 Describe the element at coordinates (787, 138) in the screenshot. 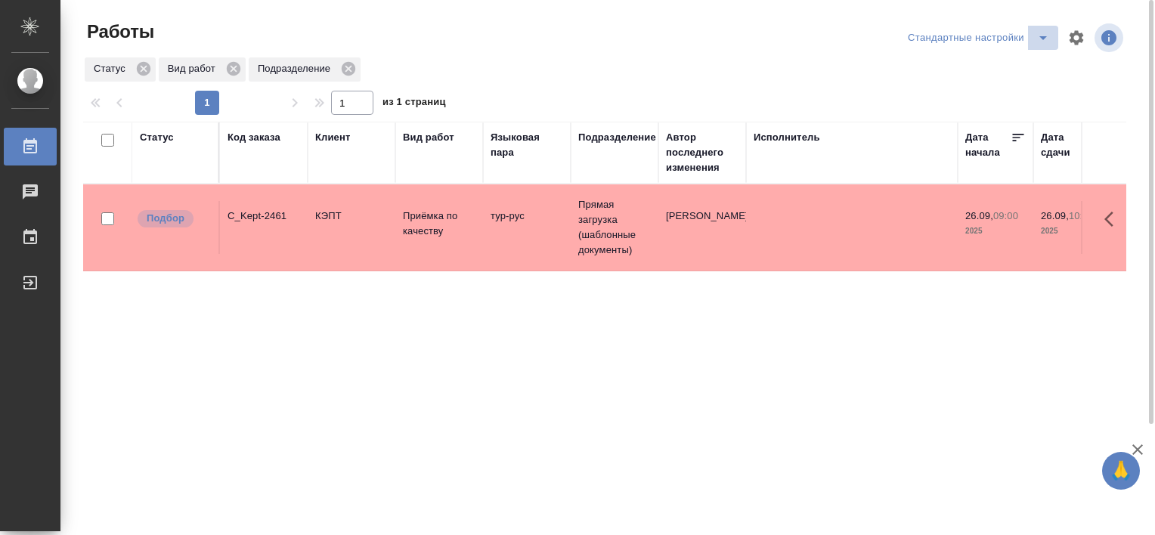

I see `div: Исполнитель` at that location.